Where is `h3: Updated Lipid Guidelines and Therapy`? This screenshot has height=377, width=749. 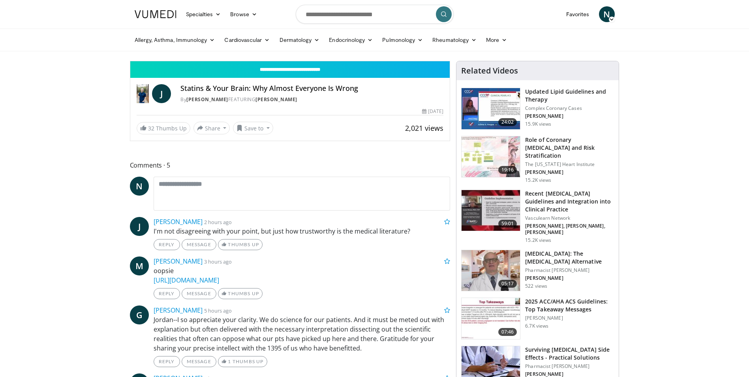
h3: Updated Lipid Guidelines and Therapy is located at coordinates (569, 96).